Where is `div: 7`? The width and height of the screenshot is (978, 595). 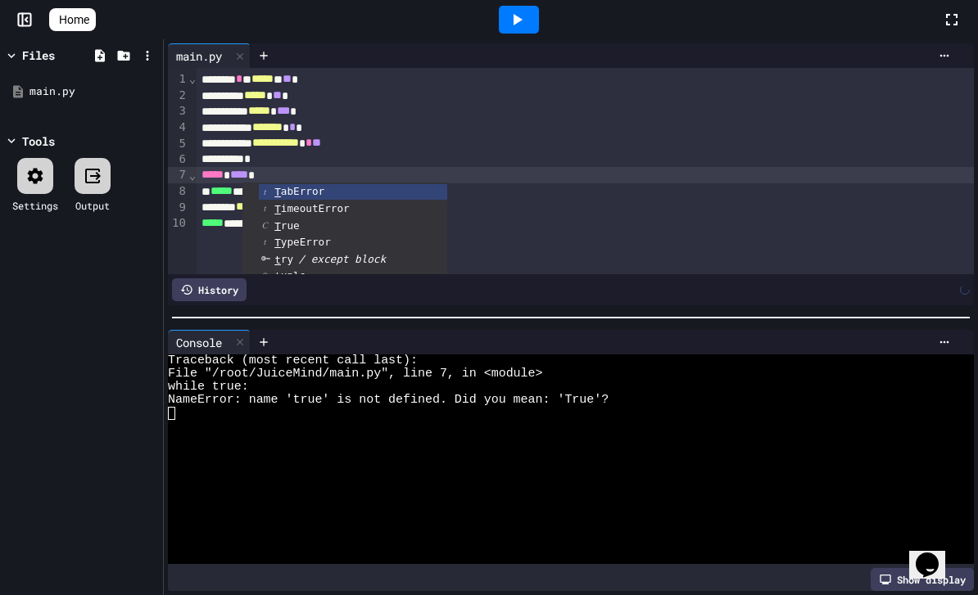
div: 7 is located at coordinates (178, 175).